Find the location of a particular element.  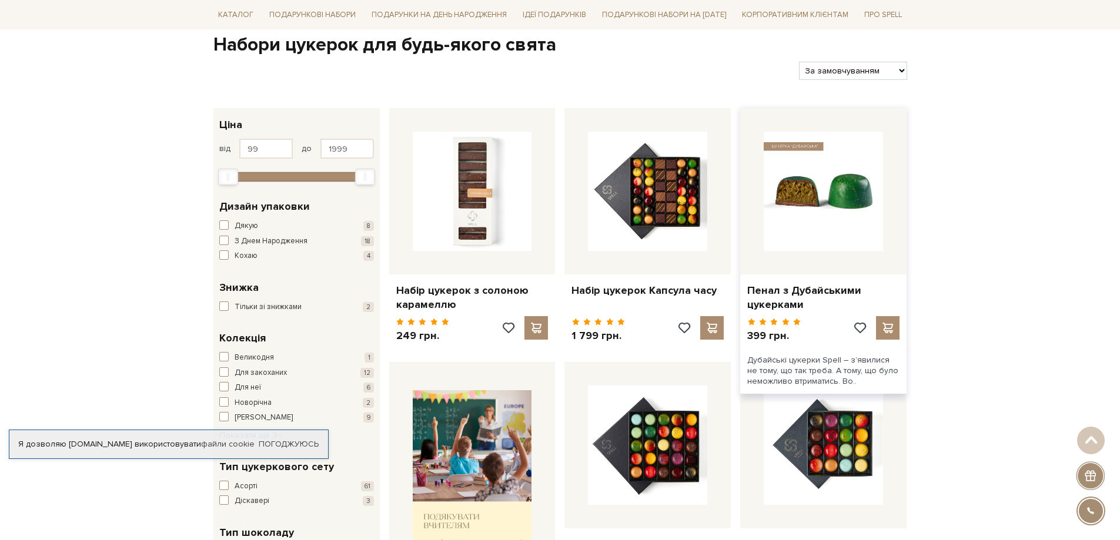

span: Новорічна is located at coordinates (253, 403).